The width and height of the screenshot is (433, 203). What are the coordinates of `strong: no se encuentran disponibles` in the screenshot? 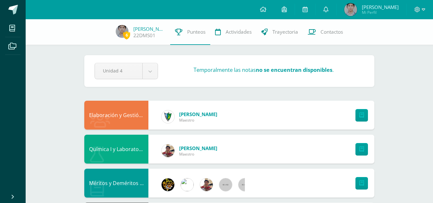 It's located at (294, 70).